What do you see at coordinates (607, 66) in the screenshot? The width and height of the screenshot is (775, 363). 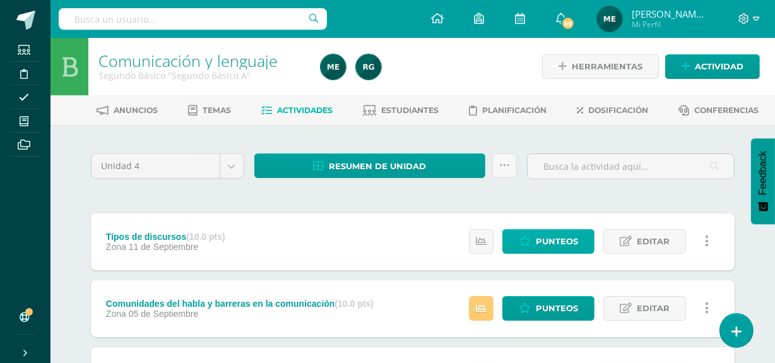 I see `span: Herramientas` at bounding box center [607, 66].